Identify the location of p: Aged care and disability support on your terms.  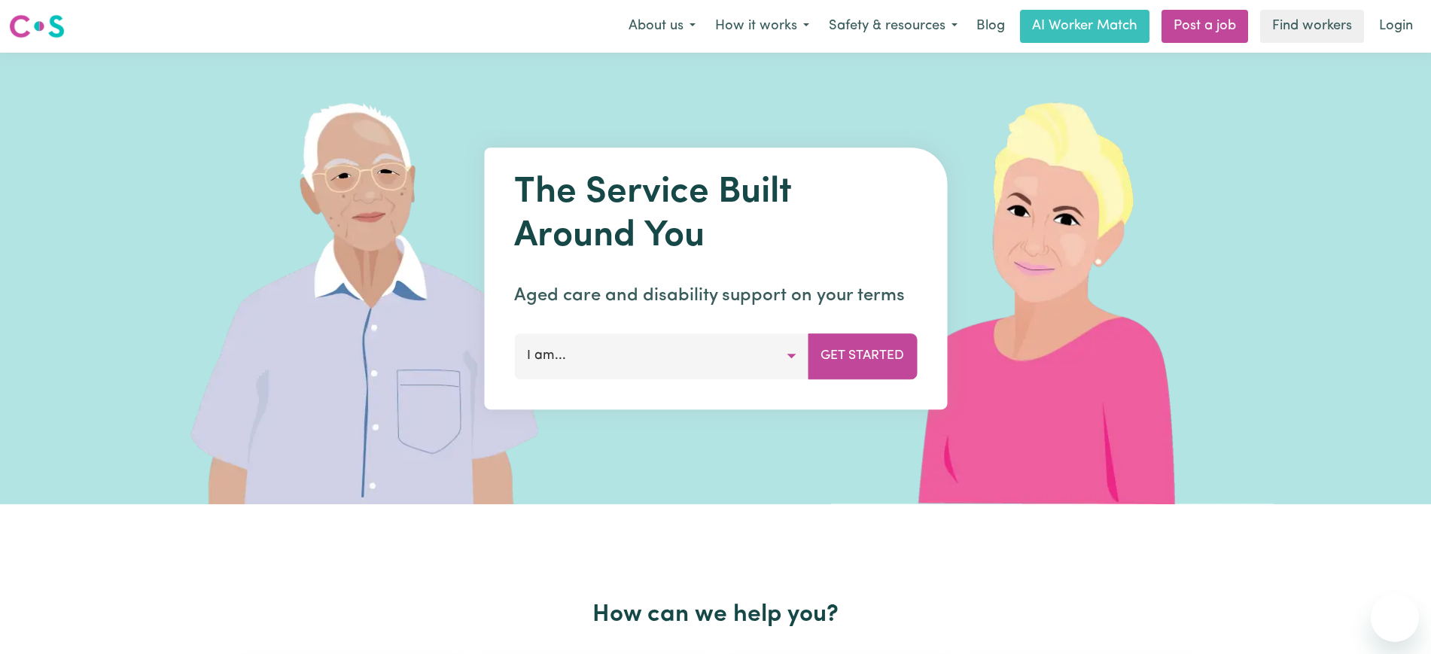
(715, 296).